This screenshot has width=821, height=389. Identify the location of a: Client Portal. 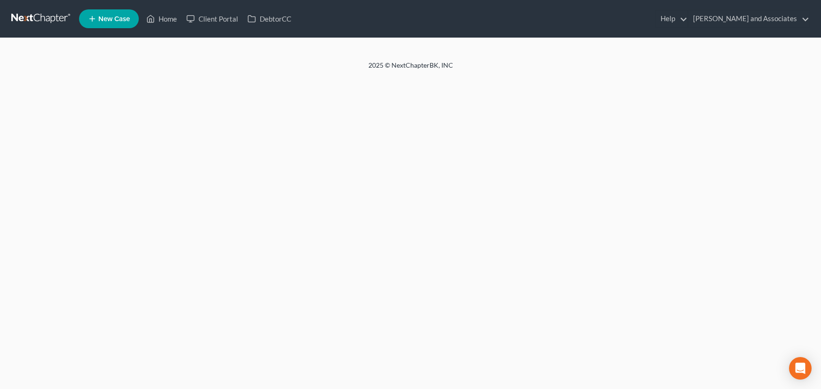
(212, 19).